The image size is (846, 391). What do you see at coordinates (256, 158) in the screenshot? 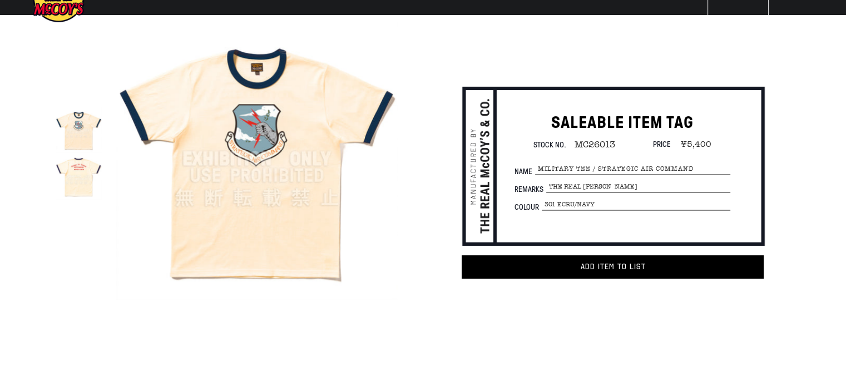
I see `div: true` at bounding box center [256, 158].